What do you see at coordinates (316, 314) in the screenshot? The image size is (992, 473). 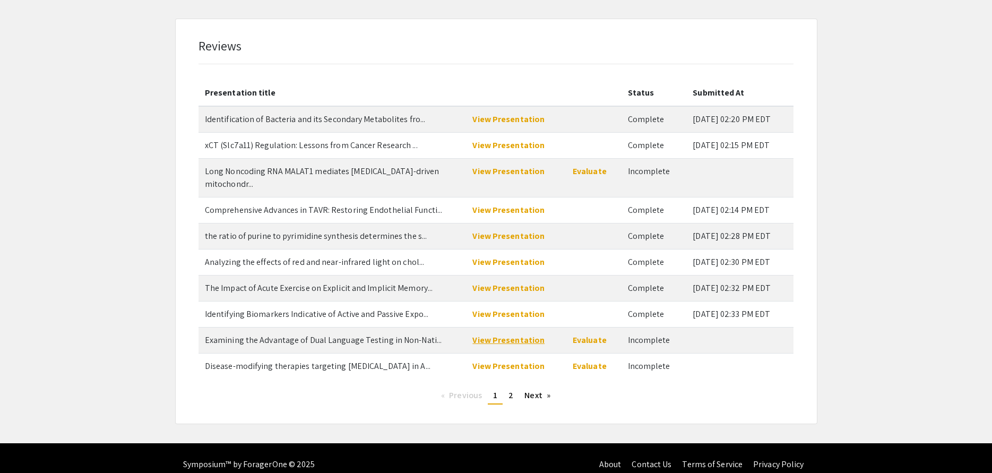 I see `span: Identifying Biomarkers Indicative of Active and Passive Exposure to Electronic Cigarette Aerosols` at bounding box center [316, 314].